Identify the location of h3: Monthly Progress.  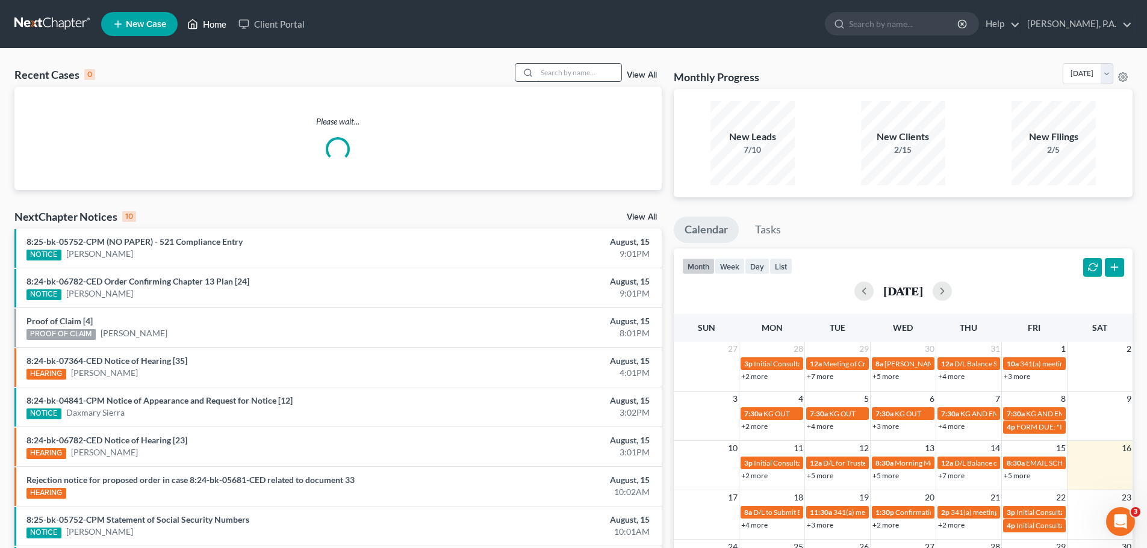
(716, 77).